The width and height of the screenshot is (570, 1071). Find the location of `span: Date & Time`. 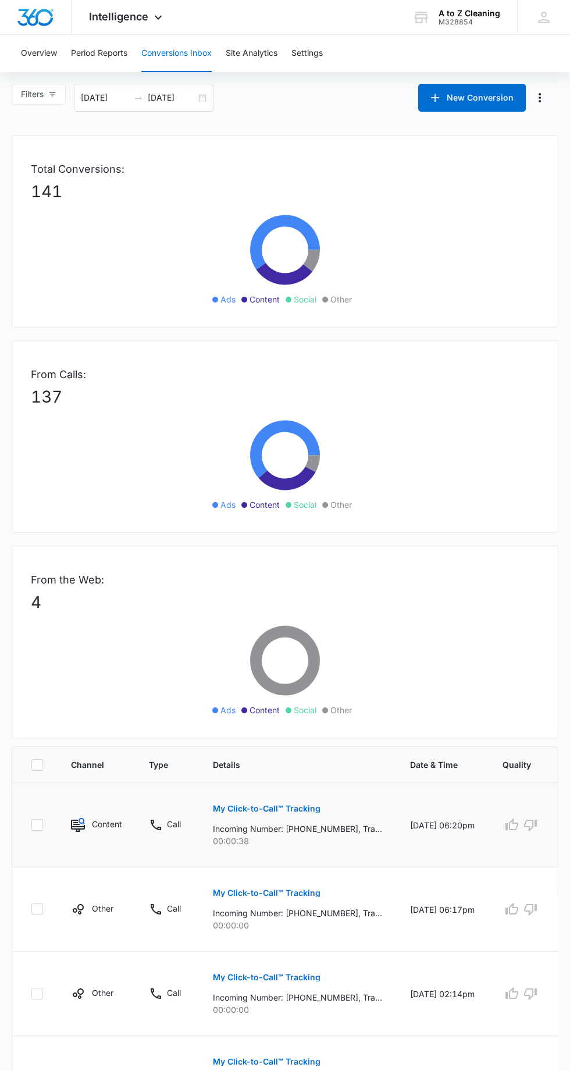

span: Date & Time is located at coordinates (434, 764).